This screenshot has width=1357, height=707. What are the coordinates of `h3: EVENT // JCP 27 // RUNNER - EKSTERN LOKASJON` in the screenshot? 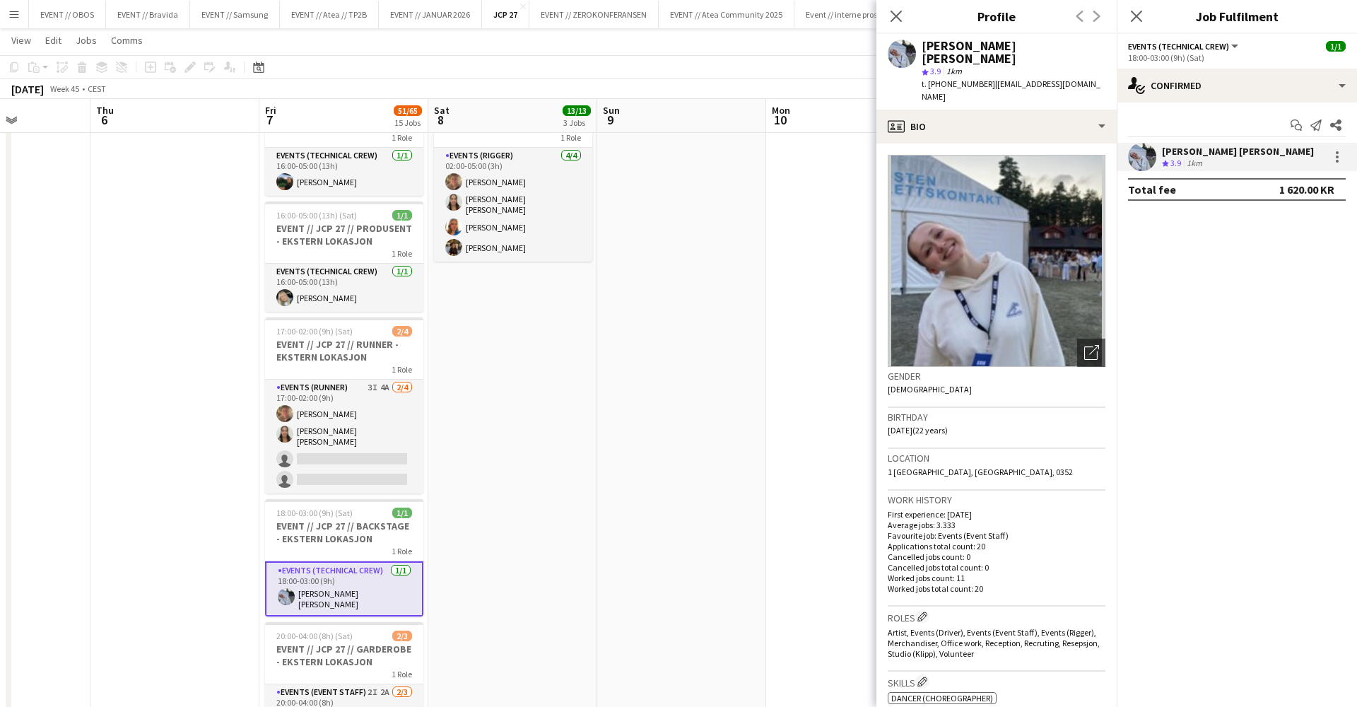 It's located at (344, 351).